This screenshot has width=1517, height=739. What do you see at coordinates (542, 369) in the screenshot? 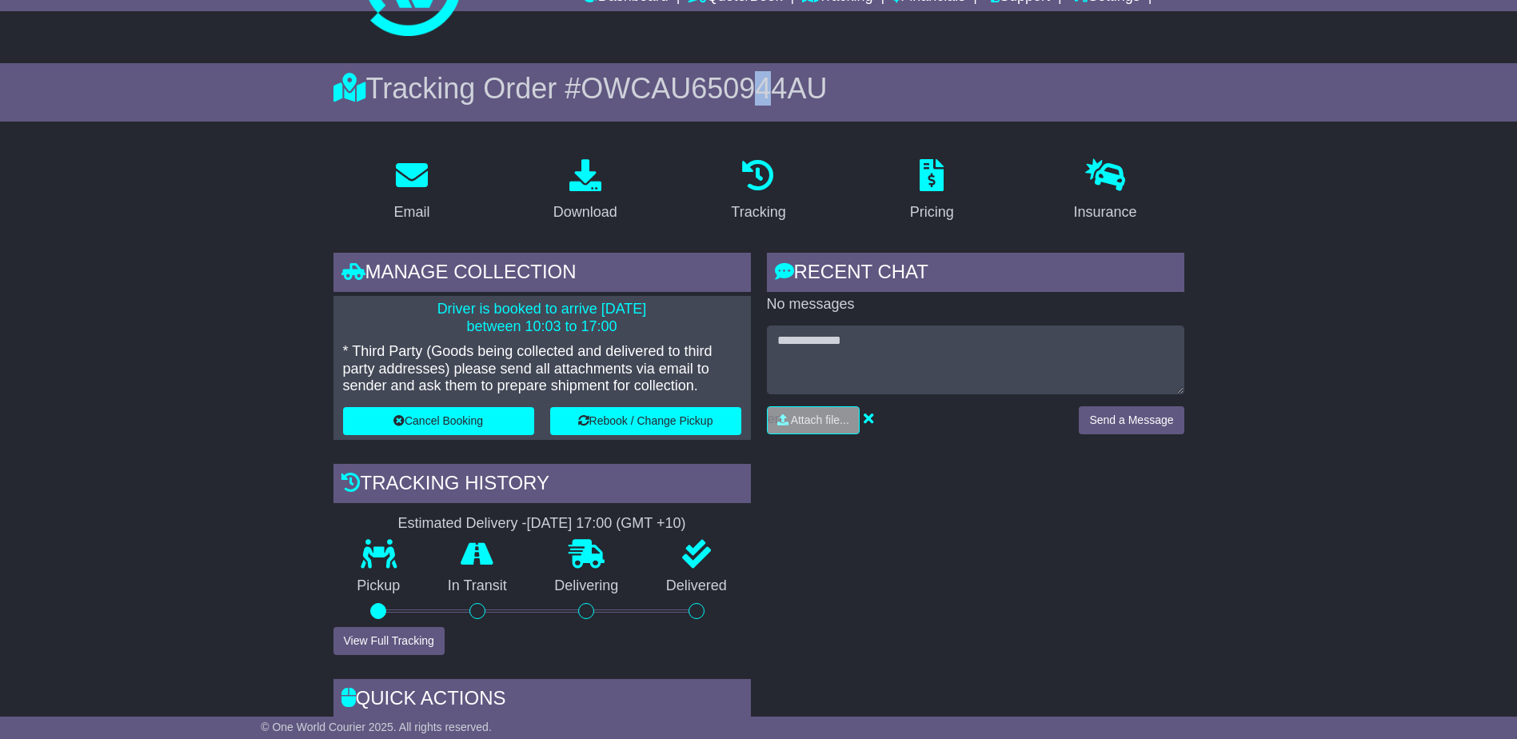
I see `p: * Third Party (Goods being collected and delivered to third party addresses) please send all atta...` at bounding box center [542, 369].